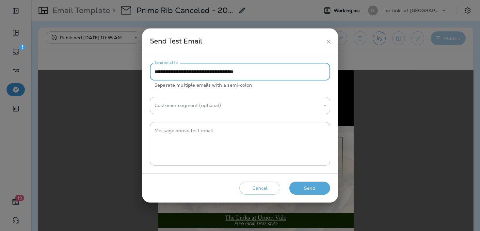 The height and width of the screenshot is (231, 480). I want to click on p: Separate multiple emails with a semi-colon, so click(240, 85).